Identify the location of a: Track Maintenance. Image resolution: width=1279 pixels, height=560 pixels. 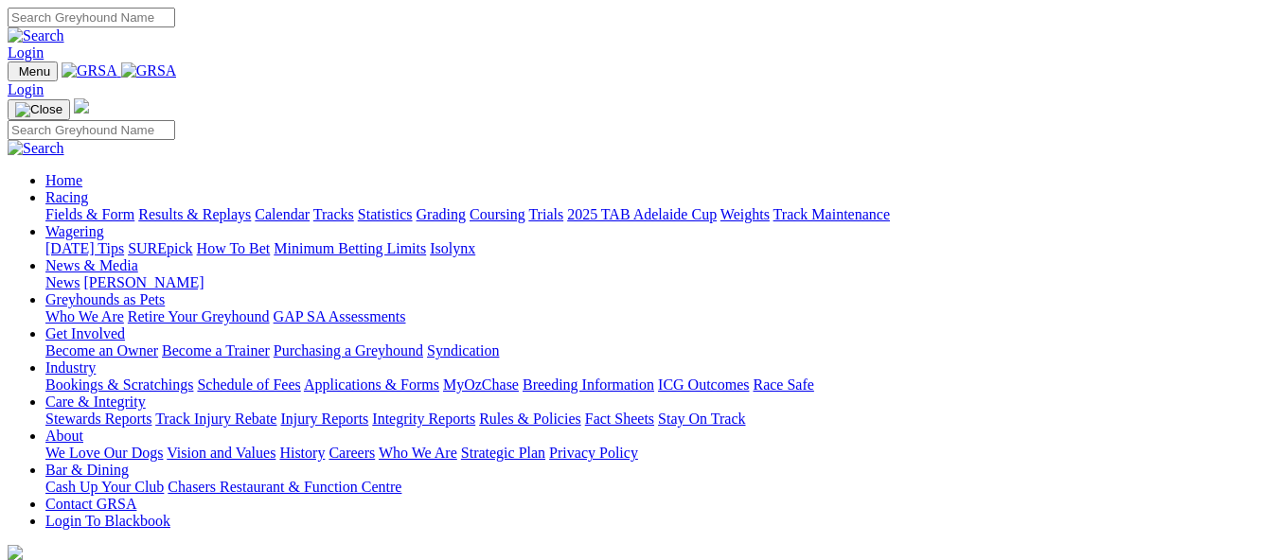
(831, 214).